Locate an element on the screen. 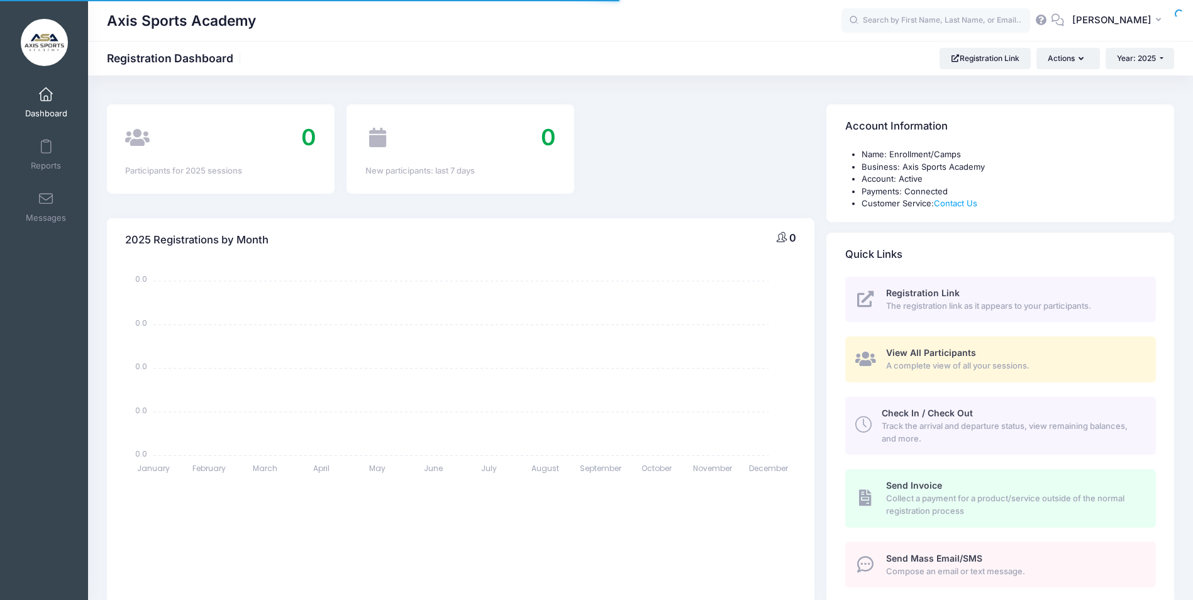 The height and width of the screenshot is (600, 1193). span: Send Mass Email/SMS is located at coordinates (934, 558).